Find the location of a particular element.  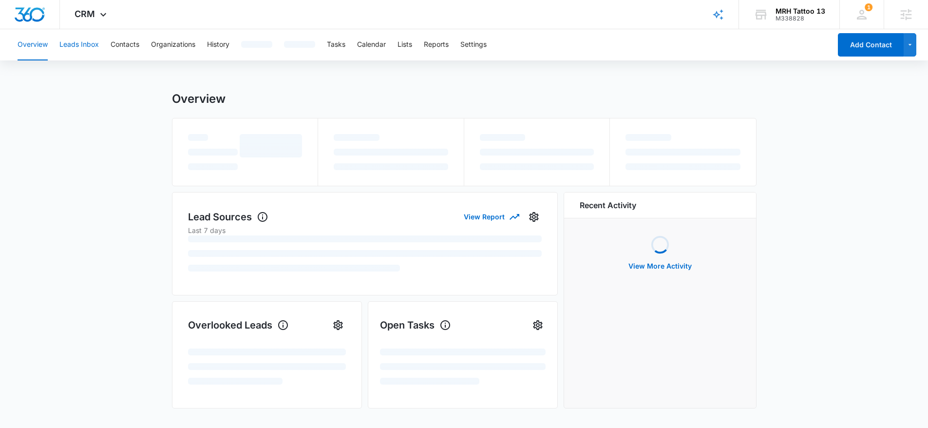

span: 1 is located at coordinates (869, 7).